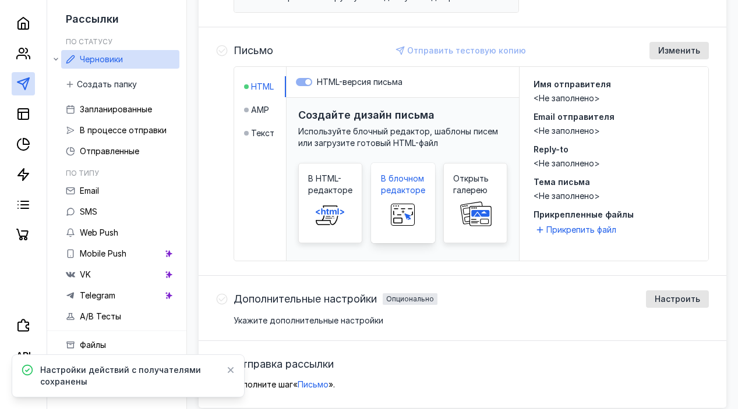 This screenshot has height=409, width=738. Describe the element at coordinates (260, 110) in the screenshot. I see `span: AMP` at that location.